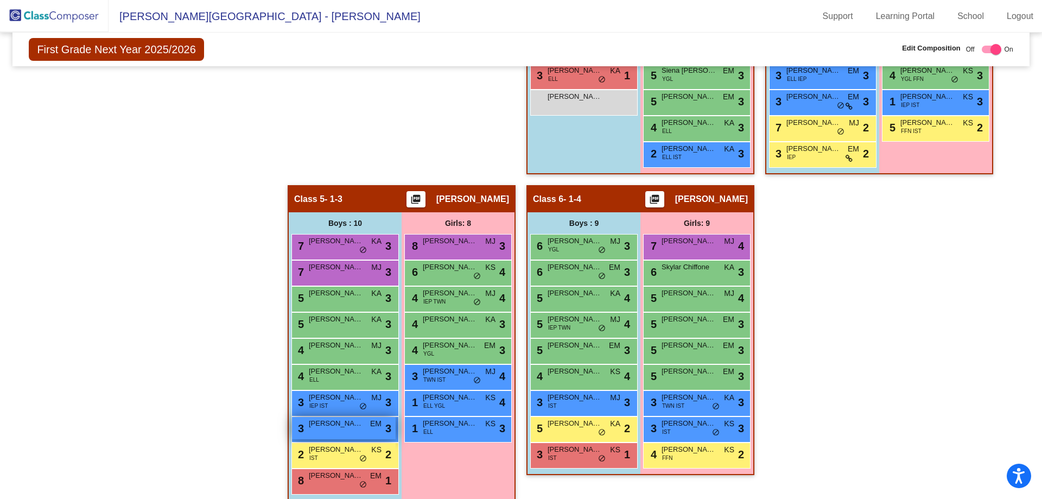  What do you see at coordinates (905, 16) in the screenshot?
I see `a: Learning Portal` at bounding box center [905, 16].